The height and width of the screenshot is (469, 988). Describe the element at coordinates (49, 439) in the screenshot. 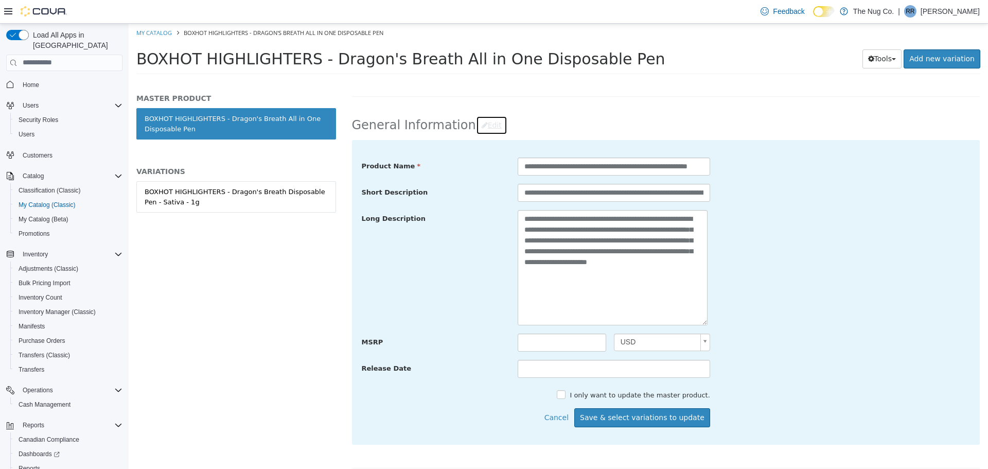

I see `a: Canadian Compliance` at that location.